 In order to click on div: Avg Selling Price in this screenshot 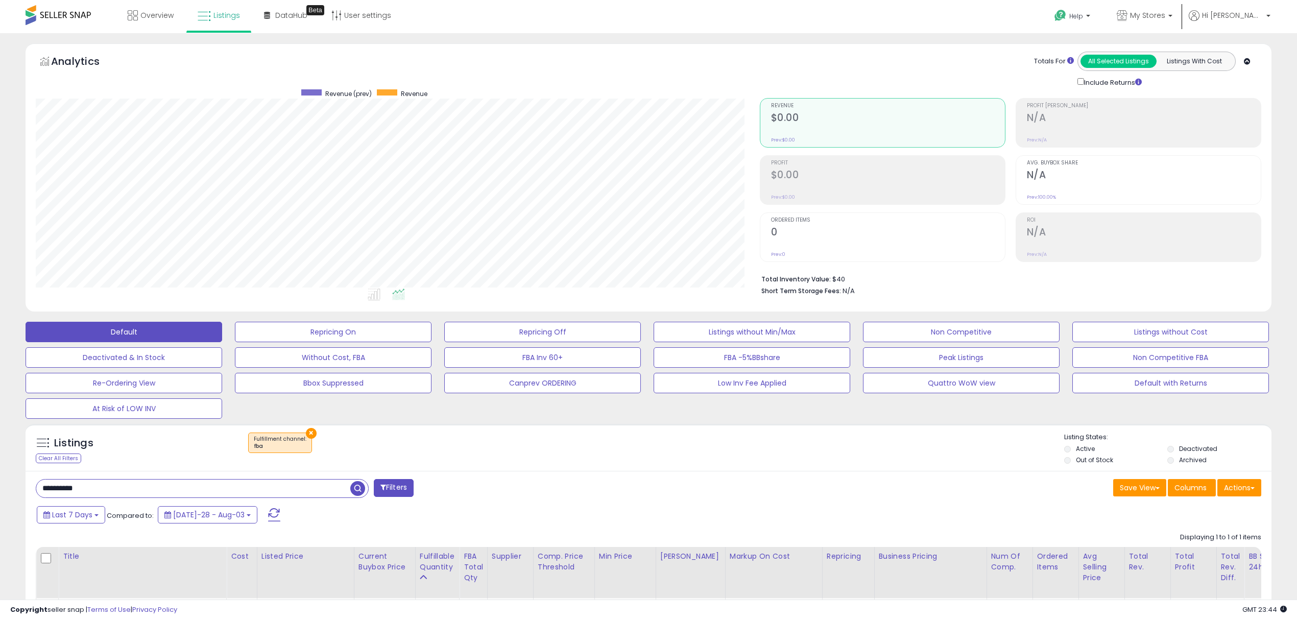, I will do `click(1102, 567)`.